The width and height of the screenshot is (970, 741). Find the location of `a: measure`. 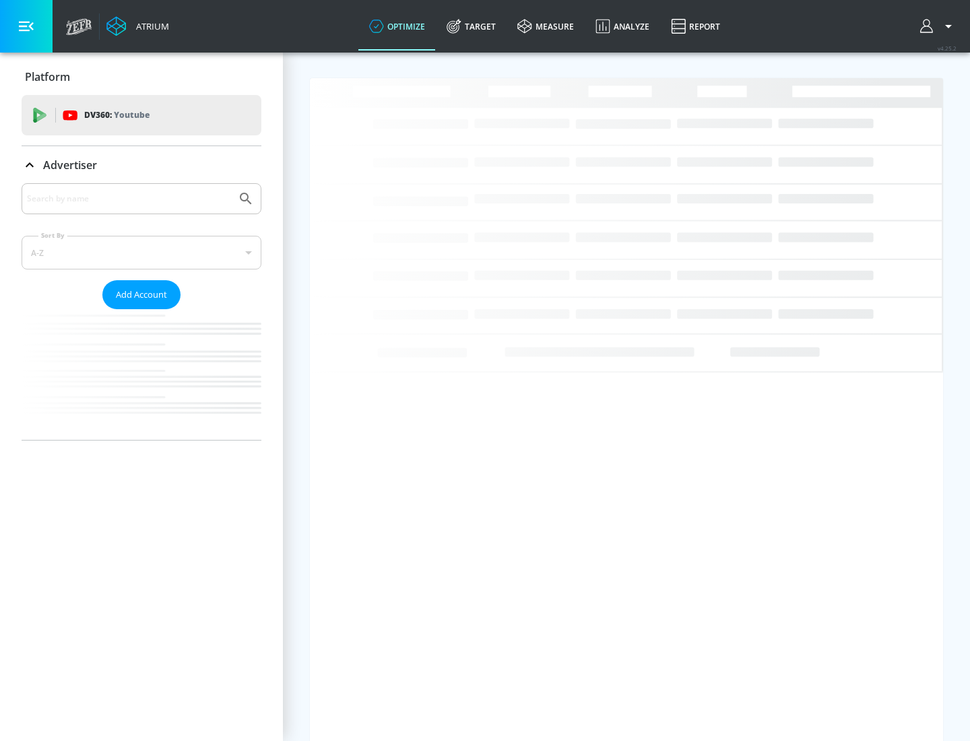

a: measure is located at coordinates (545, 26).